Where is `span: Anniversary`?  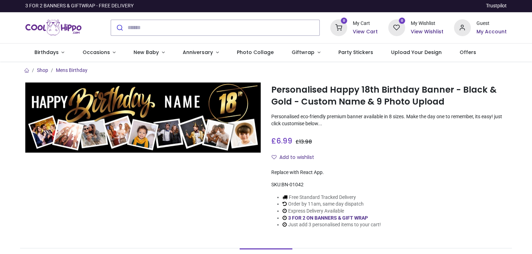
span: Anniversary is located at coordinates (198, 52).